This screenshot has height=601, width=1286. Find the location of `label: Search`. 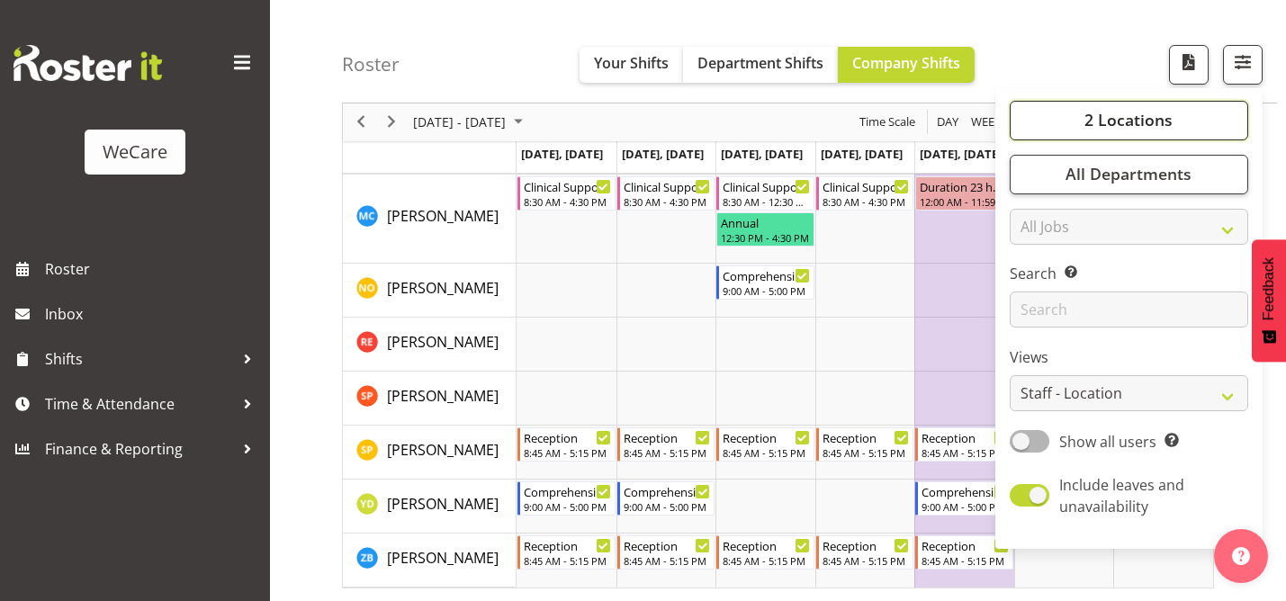

label: Search is located at coordinates (1129, 275).